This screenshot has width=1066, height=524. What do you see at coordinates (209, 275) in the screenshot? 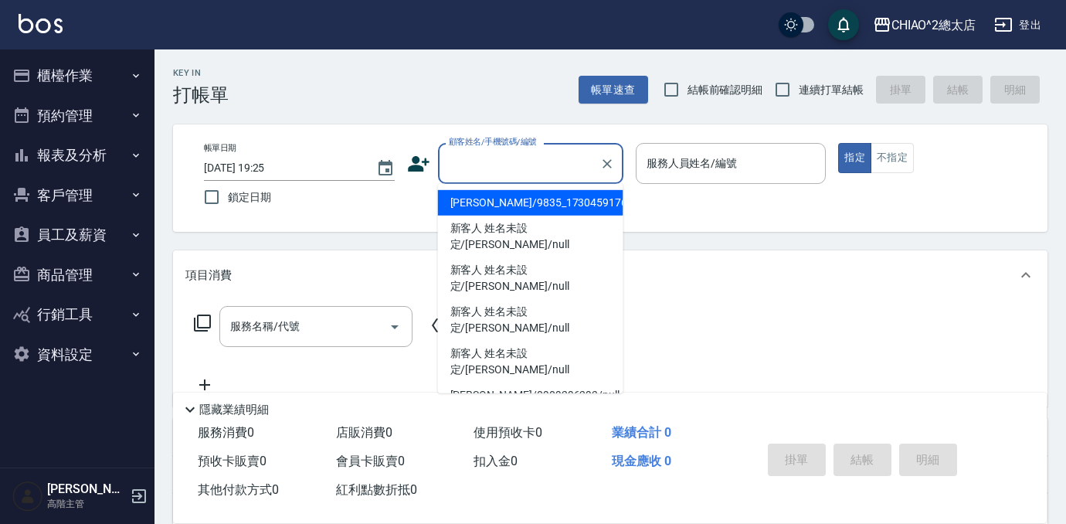
I see `p: 項目消費` at bounding box center [209, 275].